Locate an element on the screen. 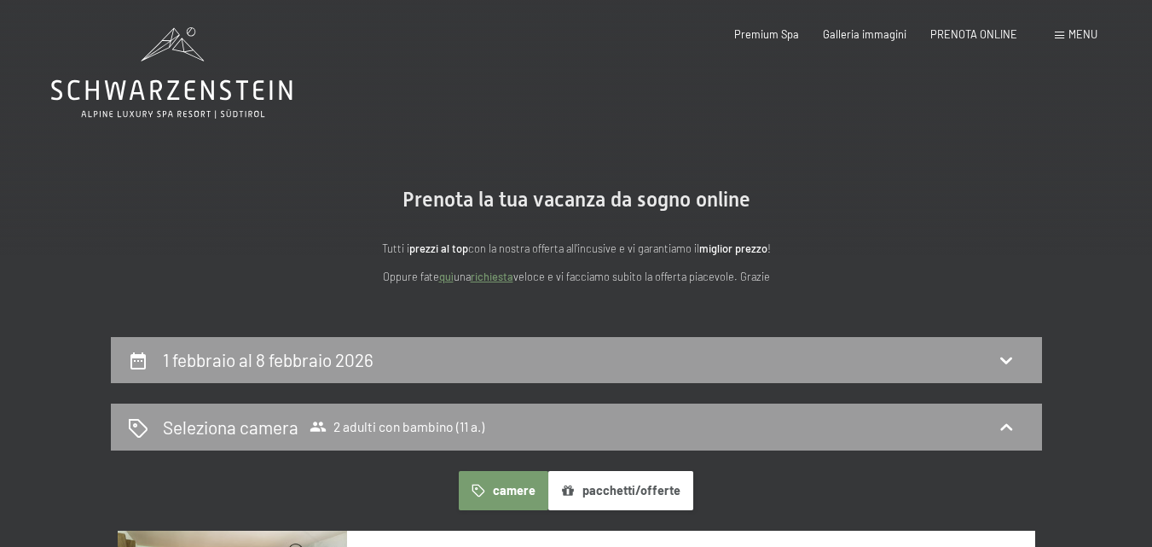 Image resolution: width=1152 pixels, height=547 pixels. span: PRENOTA ONLINE is located at coordinates (974, 34).